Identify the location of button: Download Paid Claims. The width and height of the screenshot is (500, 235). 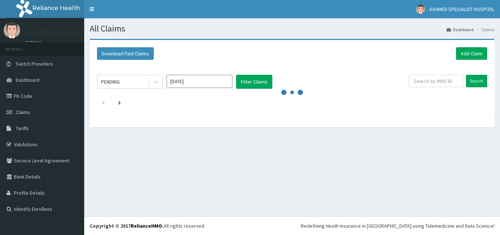
(125, 53).